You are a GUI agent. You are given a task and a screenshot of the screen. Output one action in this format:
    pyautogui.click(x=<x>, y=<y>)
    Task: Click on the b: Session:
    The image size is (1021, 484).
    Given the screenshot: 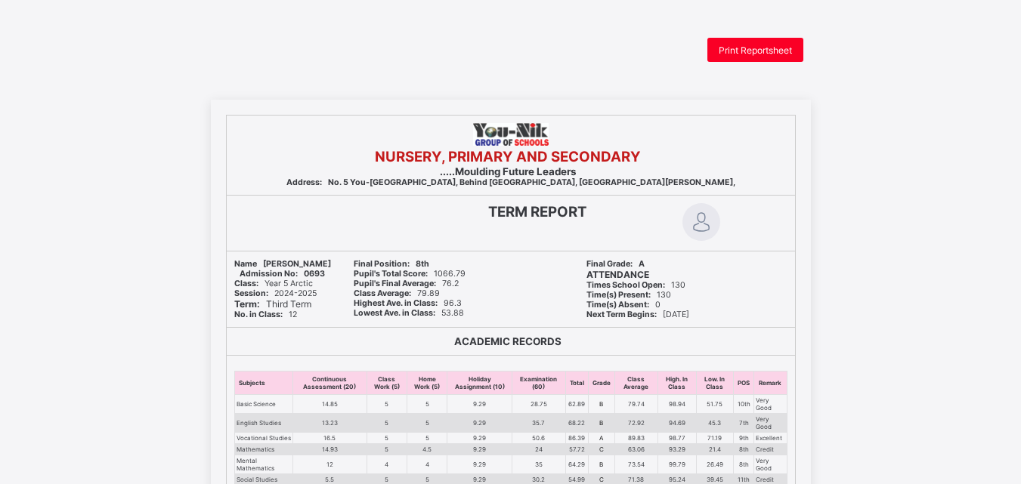 What is the action you would take?
    pyautogui.click(x=251, y=293)
    